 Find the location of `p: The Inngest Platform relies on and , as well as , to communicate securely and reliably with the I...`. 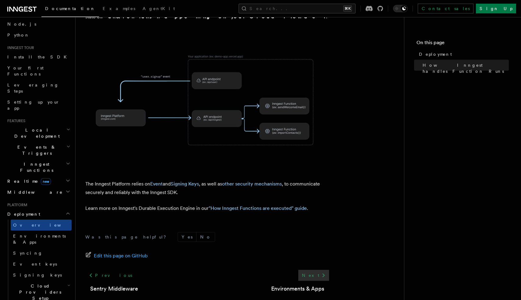

p: The Inngest Platform relies on and , as well as , to communicate securely and reliably with the I... is located at coordinates (207, 188).